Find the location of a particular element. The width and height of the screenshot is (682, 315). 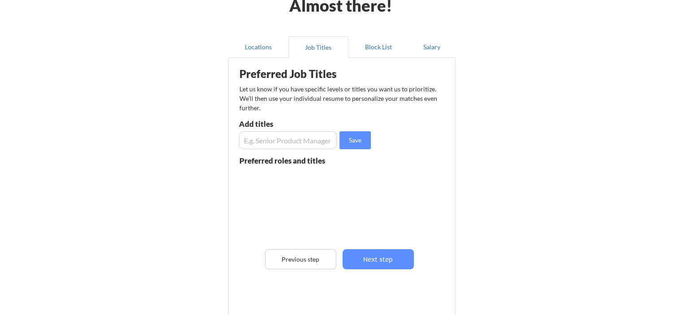

div: Let us know if you have specific levels or titles you want us to prioritize. We’ll then use your ... is located at coordinates (339, 98).